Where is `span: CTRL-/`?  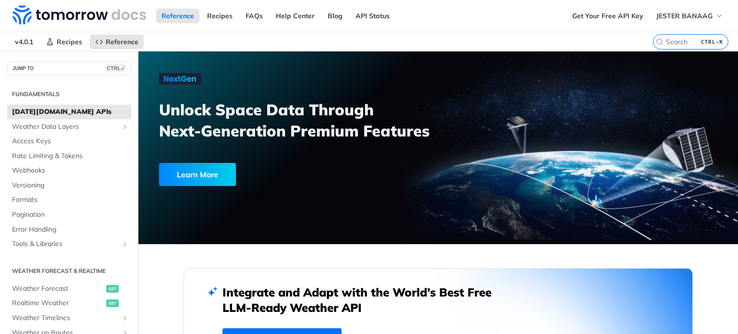 span: CTRL-/ is located at coordinates (115, 68).